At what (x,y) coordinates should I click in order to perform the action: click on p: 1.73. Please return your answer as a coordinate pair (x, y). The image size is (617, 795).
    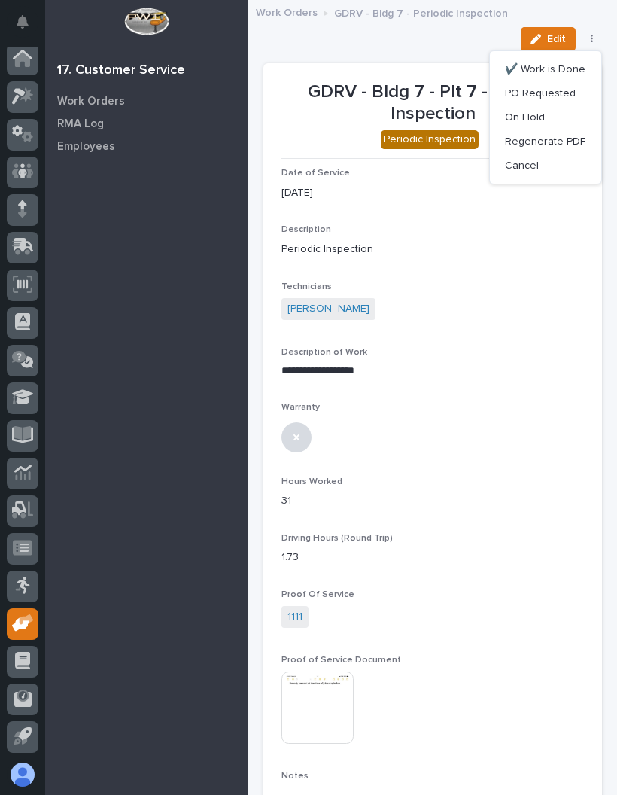
    Looking at the image, I should click on (433, 557).